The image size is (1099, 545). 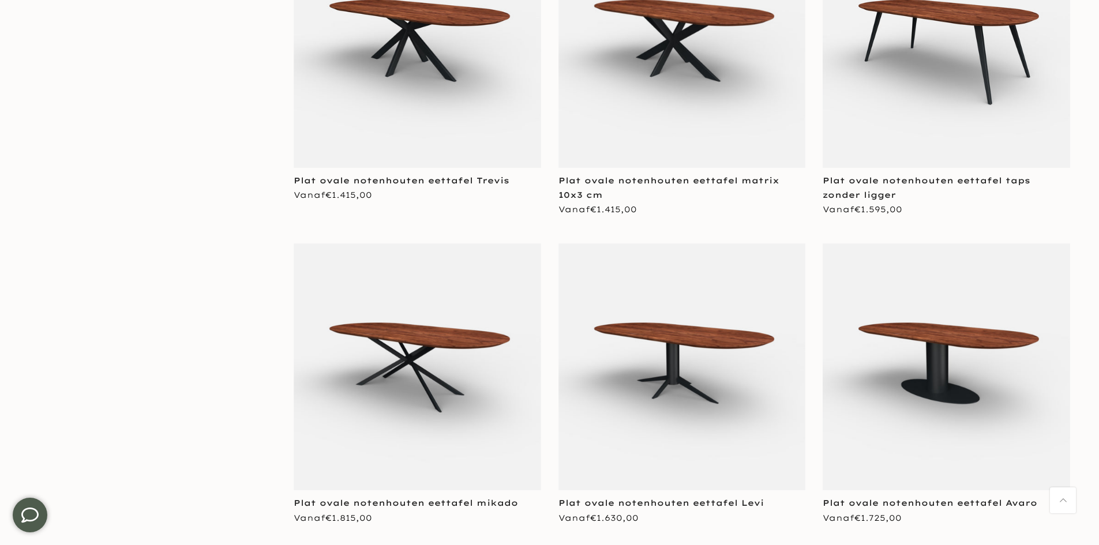 I want to click on a: Plat ovale notenhouten eettafel mikado, so click(x=406, y=503).